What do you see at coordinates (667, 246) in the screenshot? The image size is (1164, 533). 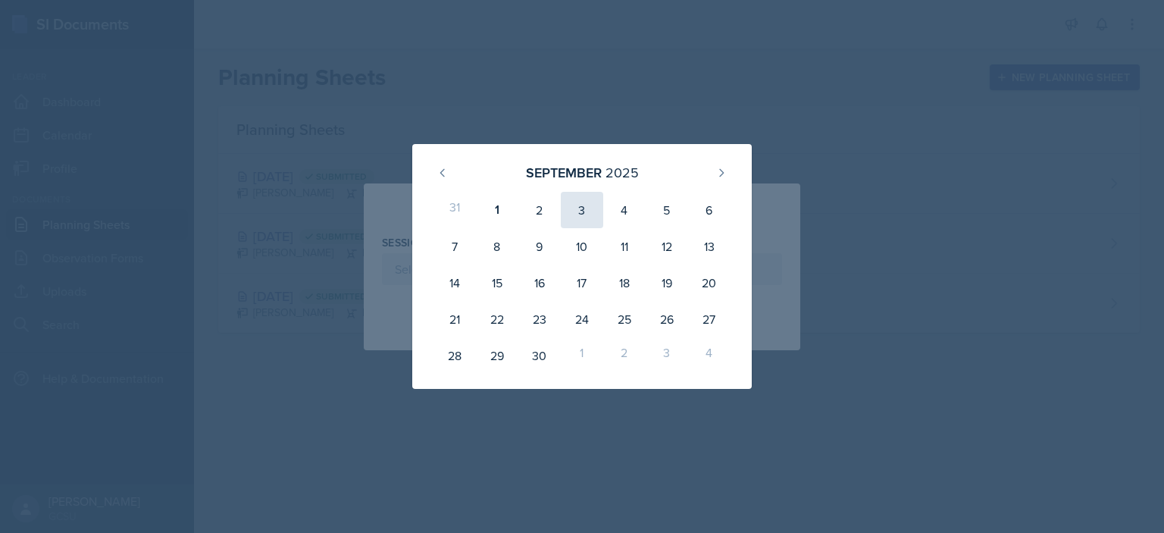 I see `div: 12` at bounding box center [667, 246].